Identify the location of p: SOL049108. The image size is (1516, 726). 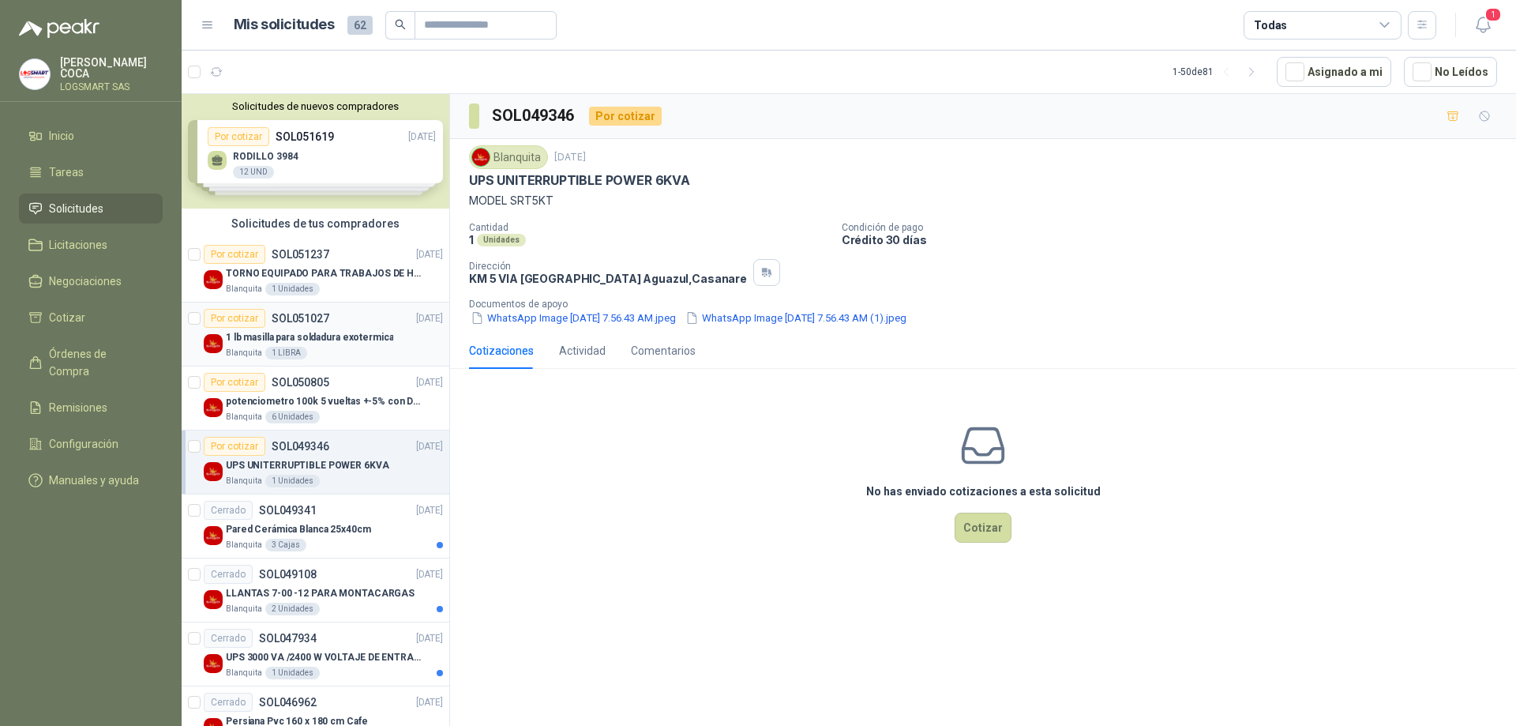
(287, 574).